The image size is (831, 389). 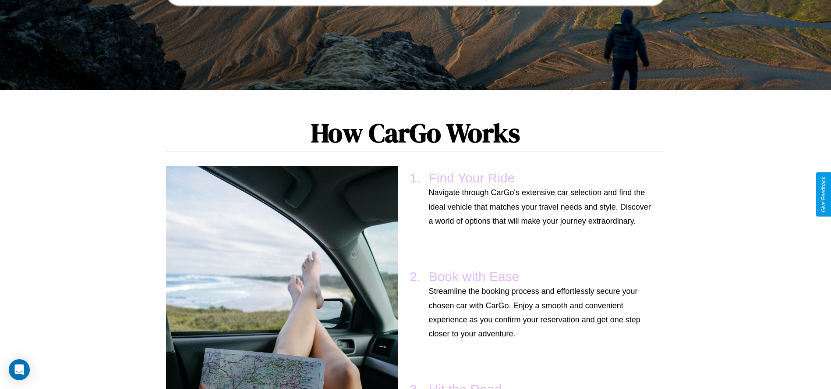 What do you see at coordinates (824, 194) in the screenshot?
I see `div: Give Feedback` at bounding box center [824, 194].